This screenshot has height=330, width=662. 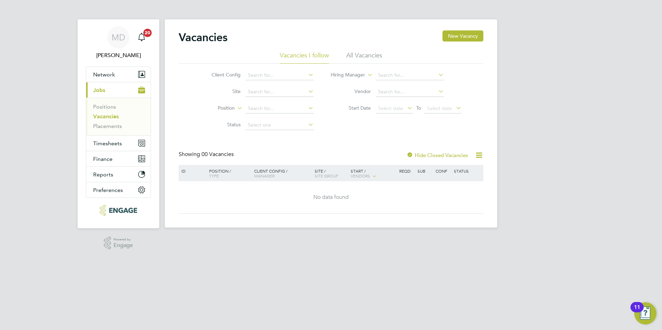 I want to click on div: Sub, so click(x=425, y=171).